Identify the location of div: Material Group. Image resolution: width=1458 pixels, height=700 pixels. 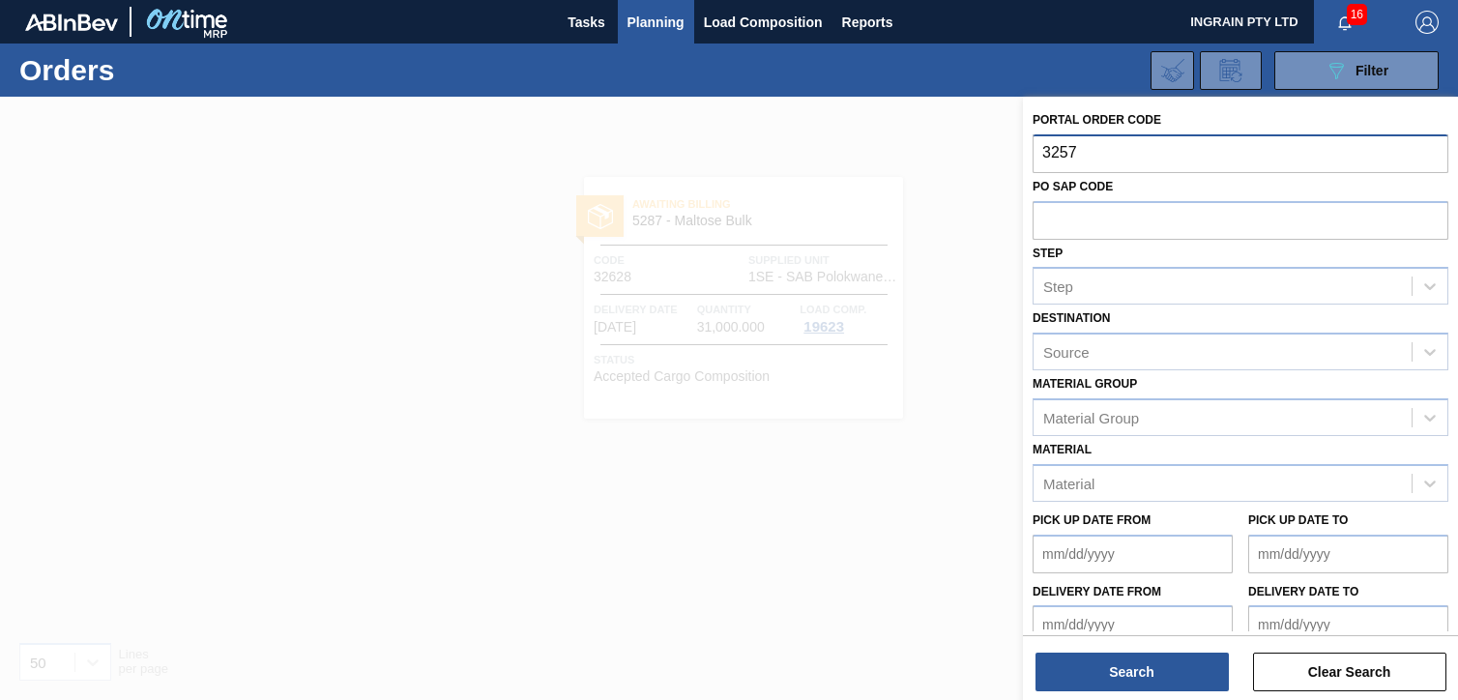
(1091, 417).